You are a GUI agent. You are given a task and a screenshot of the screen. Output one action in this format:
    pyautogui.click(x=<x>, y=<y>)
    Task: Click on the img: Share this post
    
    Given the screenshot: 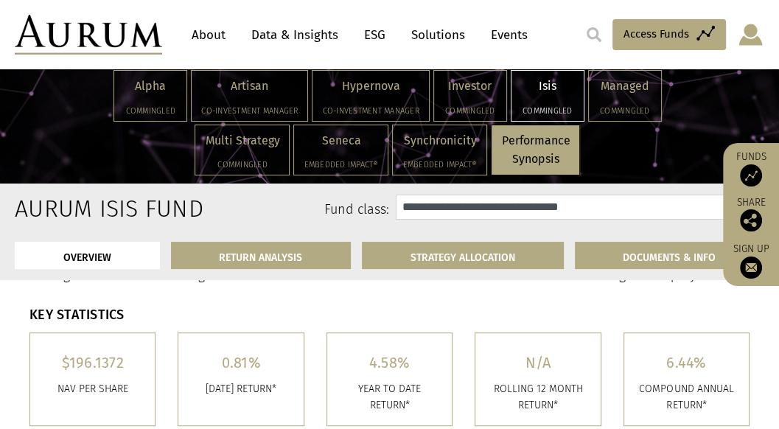 What is the action you would take?
    pyautogui.click(x=751, y=220)
    